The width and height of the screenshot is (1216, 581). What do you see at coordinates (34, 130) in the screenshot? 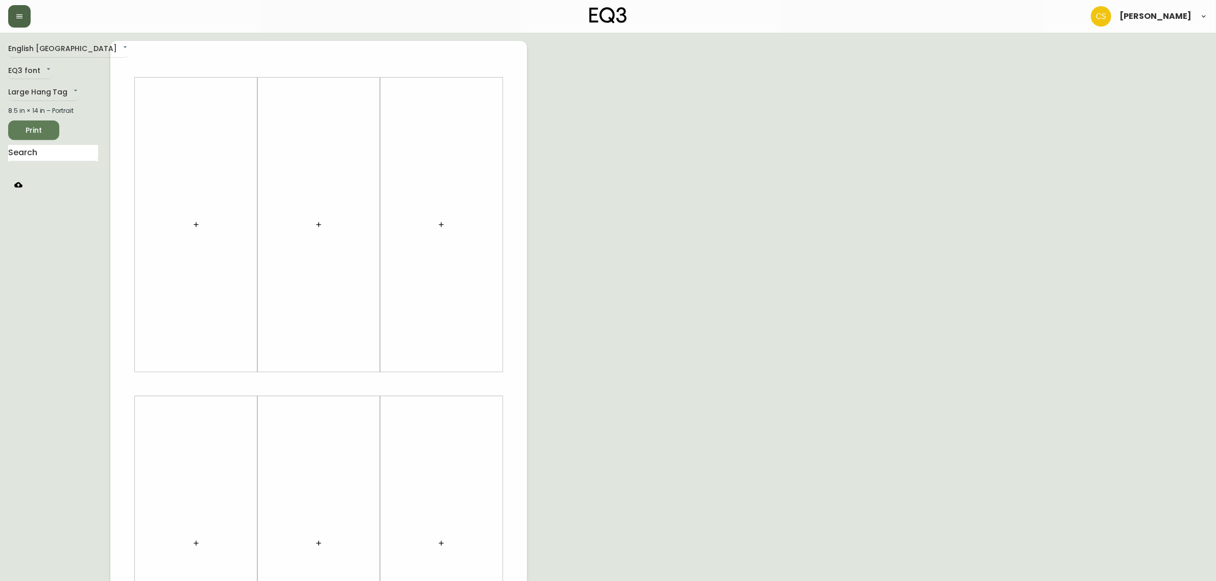
I see `button: Print` at bounding box center [34, 130].